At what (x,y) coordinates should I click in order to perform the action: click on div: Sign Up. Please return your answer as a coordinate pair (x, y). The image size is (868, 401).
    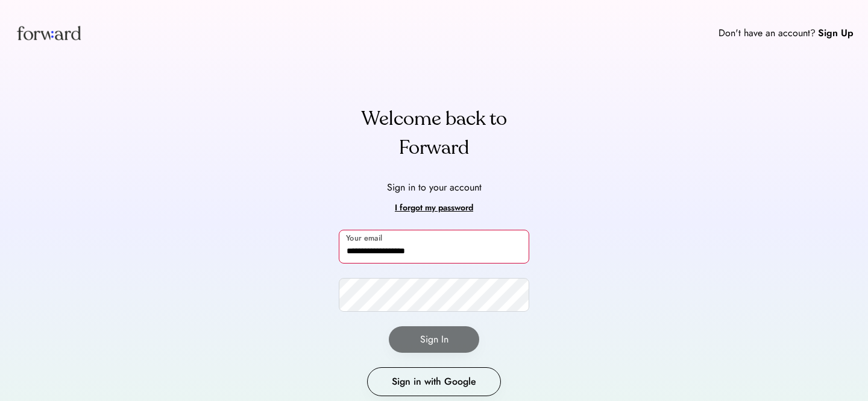
    Looking at the image, I should click on (836, 33).